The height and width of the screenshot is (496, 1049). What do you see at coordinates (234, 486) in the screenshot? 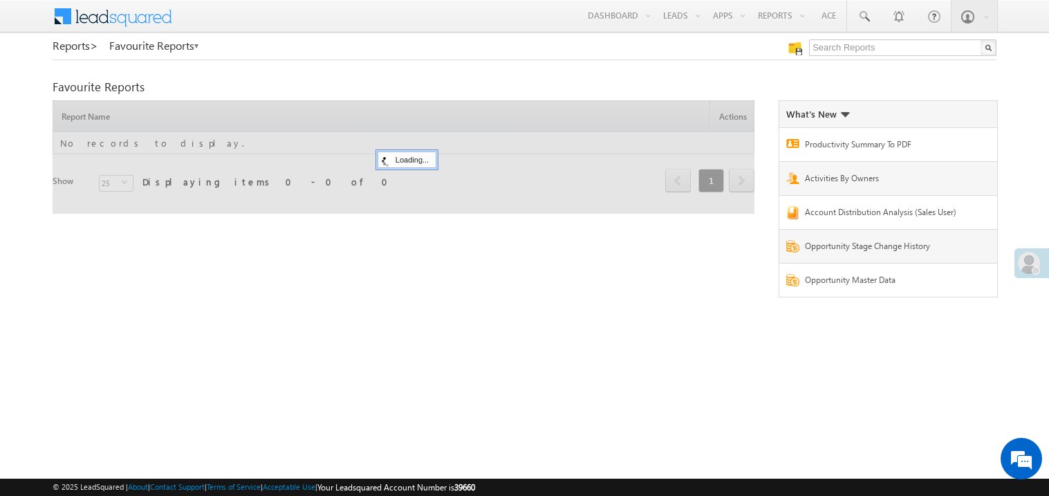
I see `a: Terms of Service` at bounding box center [234, 486].